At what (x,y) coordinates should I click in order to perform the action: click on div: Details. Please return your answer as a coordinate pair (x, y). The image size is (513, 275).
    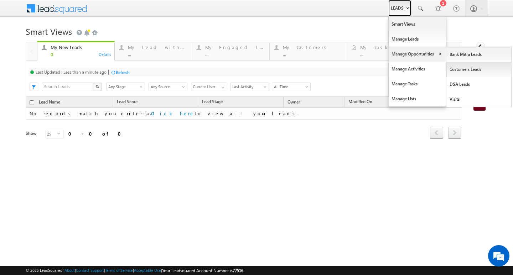
    Looking at the image, I should click on (105, 54).